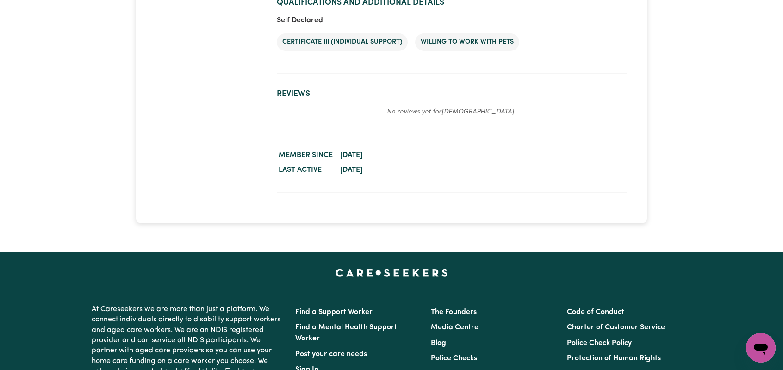 The width and height of the screenshot is (783, 370). Describe the element at coordinates (342, 42) in the screenshot. I see `li: Certificate III (Individual Support)` at that location.